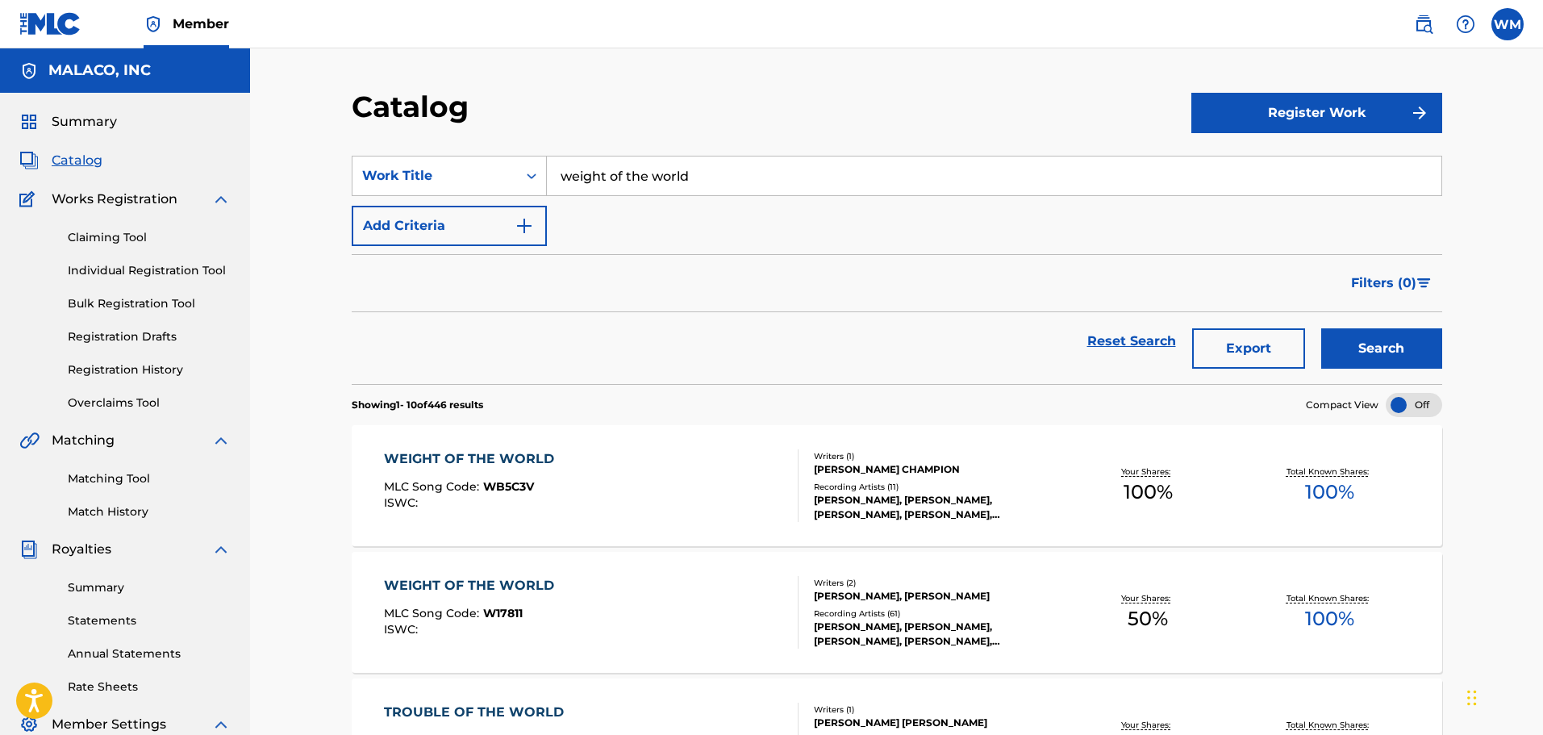 The image size is (1543, 735). I want to click on form: Search Form, so click(897, 269).